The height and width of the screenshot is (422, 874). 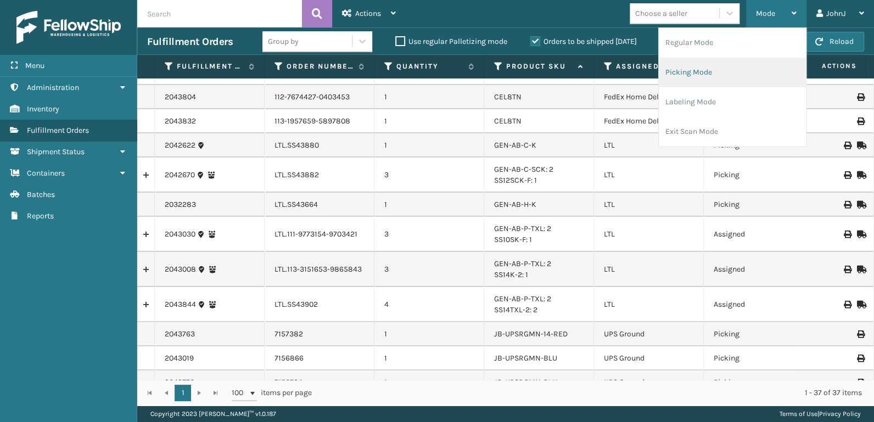 I want to click on td: LTL.SS43902, so click(x=319, y=305).